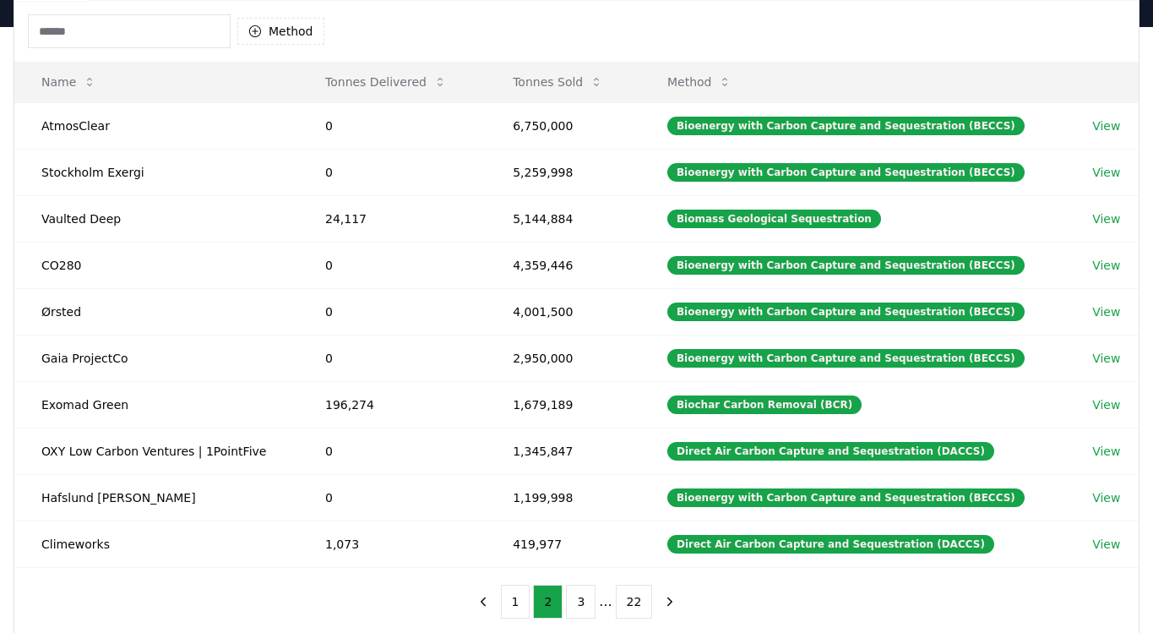 The image size is (1153, 633). I want to click on button: Name, so click(68, 82).